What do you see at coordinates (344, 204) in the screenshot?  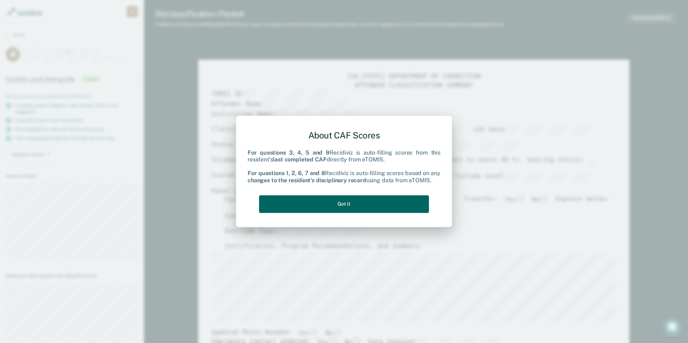 I see `button: Got it` at bounding box center [344, 204].